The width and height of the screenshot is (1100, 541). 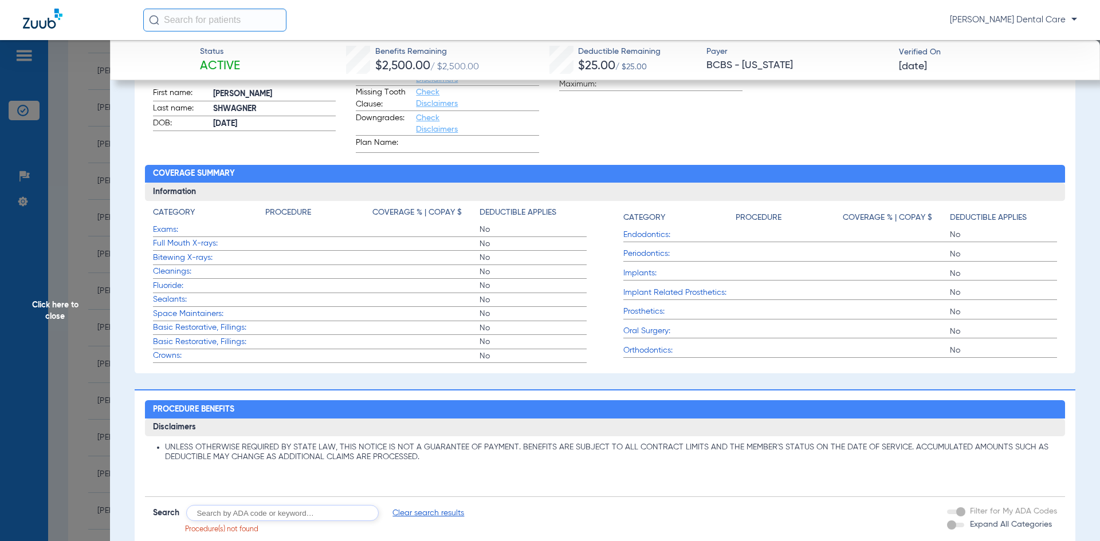 What do you see at coordinates (596, 66) in the screenshot?
I see `span: $25.00` at bounding box center [596, 66].